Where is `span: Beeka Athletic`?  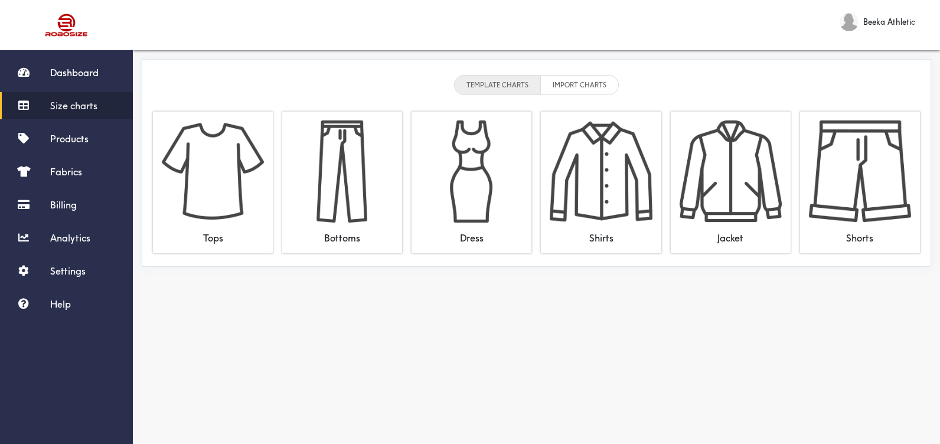 span: Beeka Athletic is located at coordinates (889, 22).